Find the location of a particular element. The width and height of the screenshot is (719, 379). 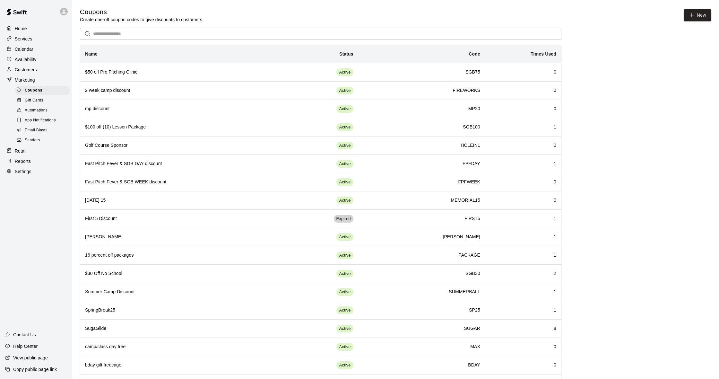

a: Calendar is located at coordinates (36, 49).